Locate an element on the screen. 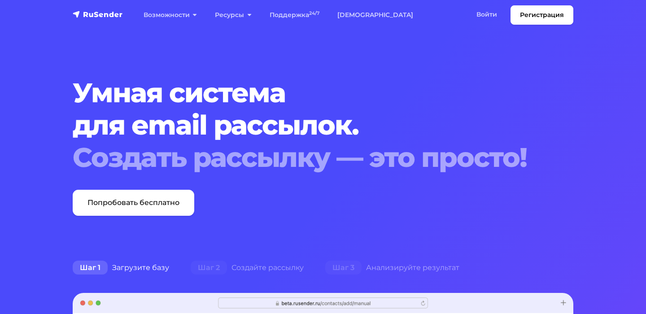 This screenshot has height=314, width=646. a: Поддержка24/7 is located at coordinates (294, 15).